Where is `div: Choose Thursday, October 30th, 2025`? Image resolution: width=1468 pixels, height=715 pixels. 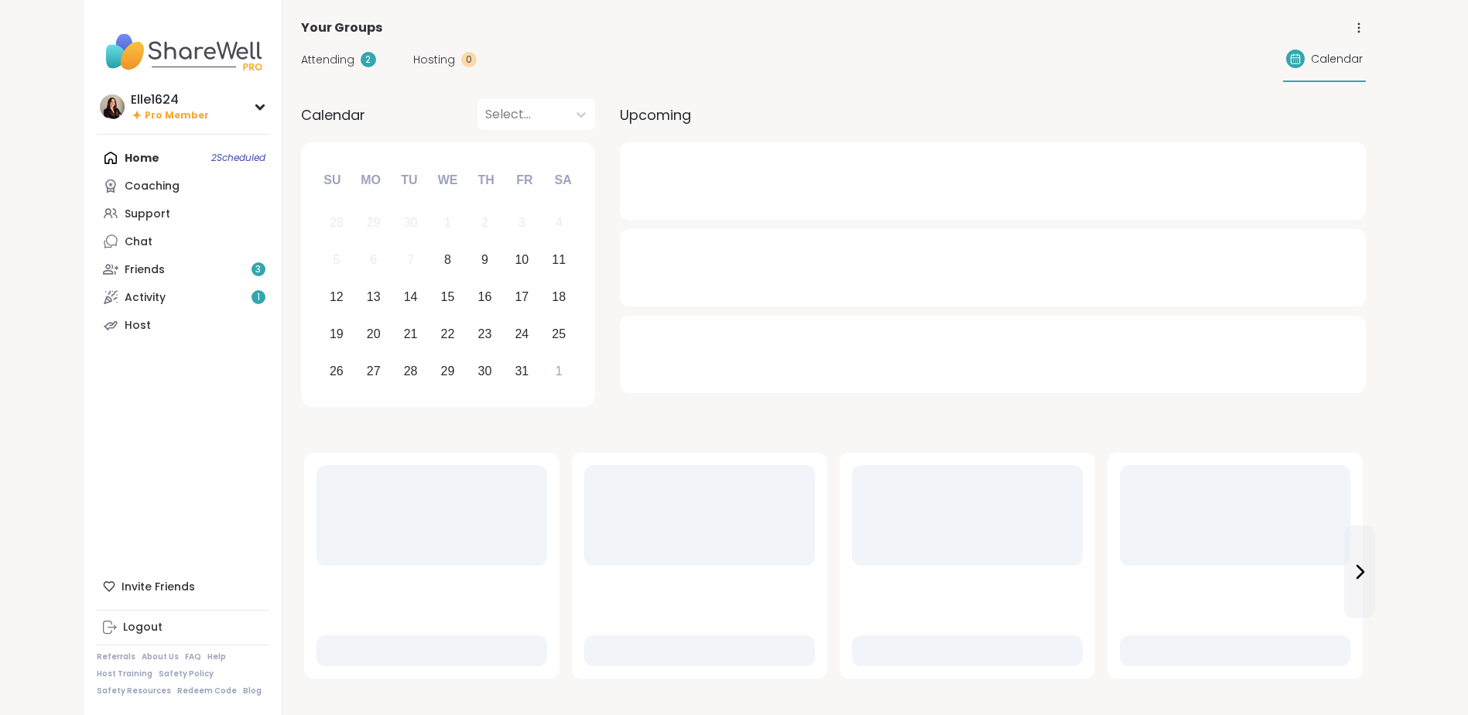
div: Choose Thursday, October 30th, 2025 is located at coordinates (484, 371).